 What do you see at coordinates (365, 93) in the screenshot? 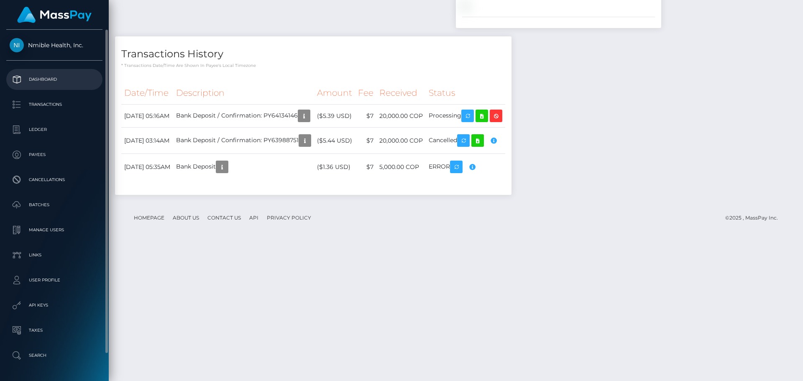
I see `th: Fee` at bounding box center [365, 93].